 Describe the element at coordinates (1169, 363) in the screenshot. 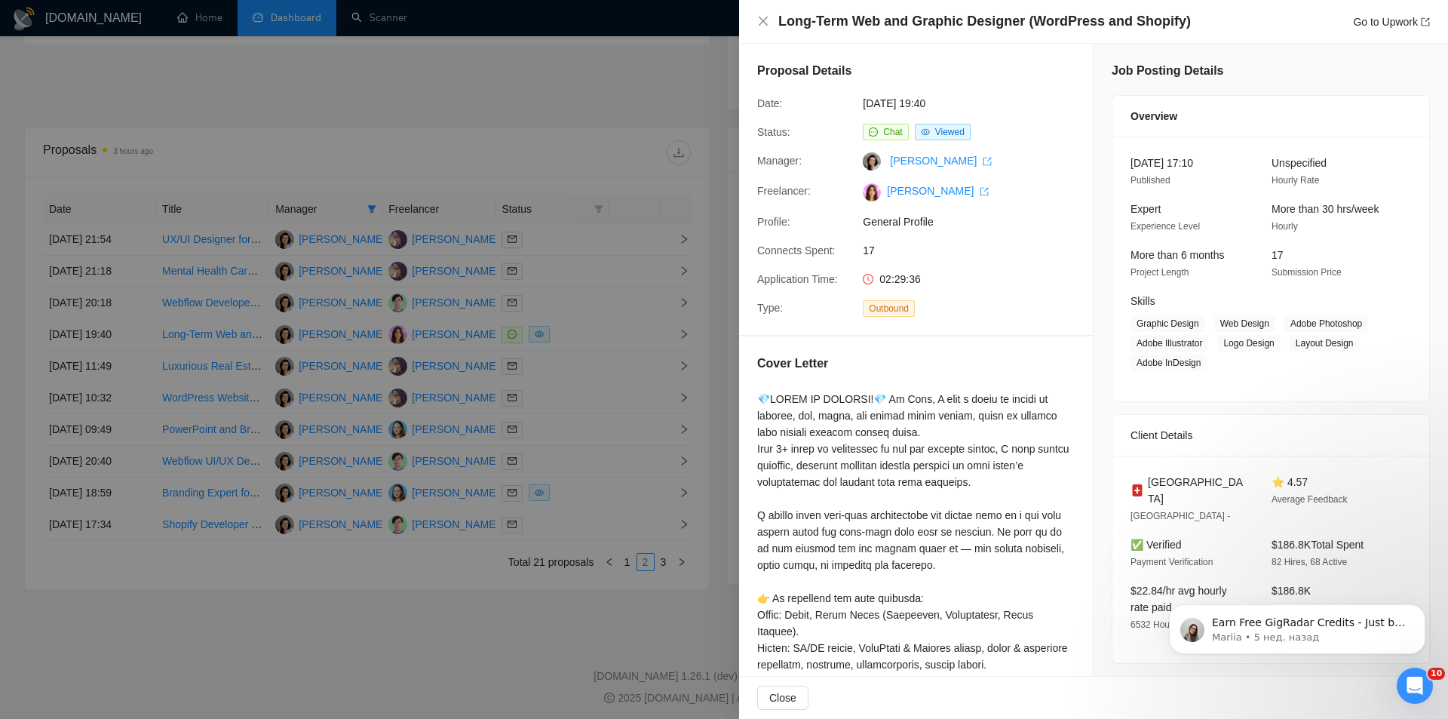

I see `span: Adobe InDesign` at that location.